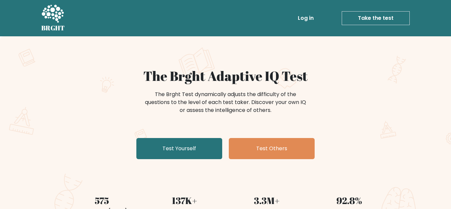 The image size is (451, 209). I want to click on div: The Brght Test dynamically adjusts the difficulty of the questions to the level of each test take..., so click(226, 102).